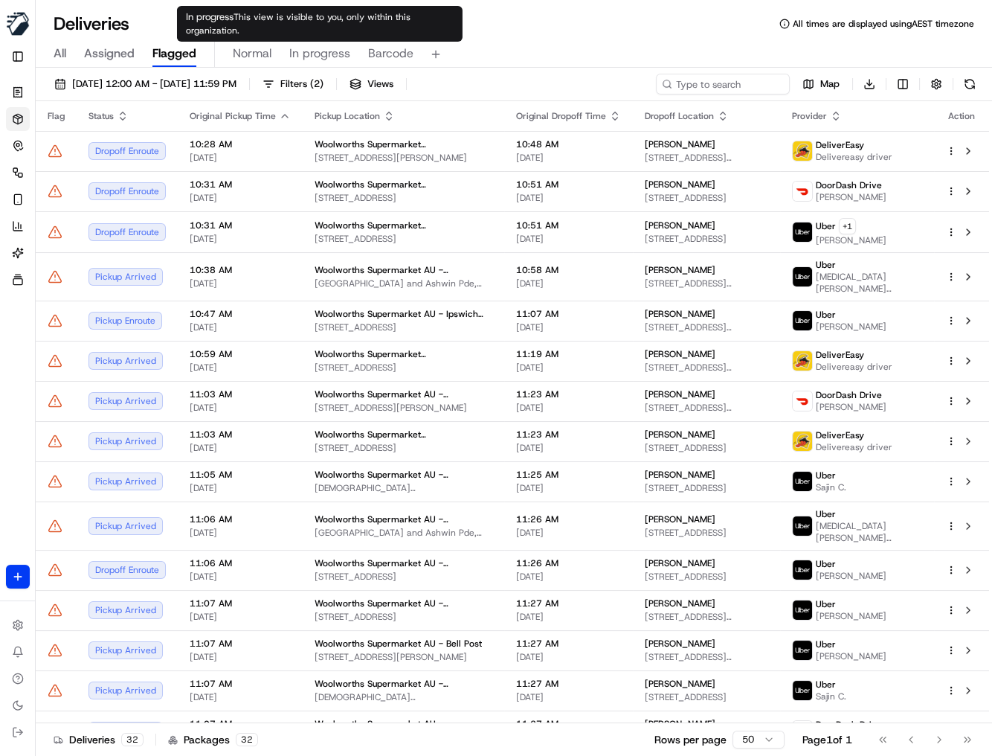  What do you see at coordinates (18, 24) in the screenshot?
I see `button: MILKRUN` at bounding box center [18, 24].